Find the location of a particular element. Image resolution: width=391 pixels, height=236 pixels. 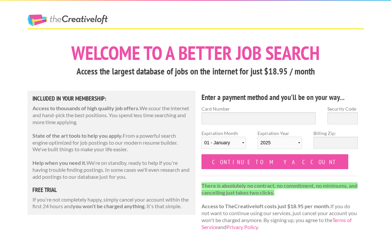

strong: you won't be charged anything is located at coordinates (108, 206).